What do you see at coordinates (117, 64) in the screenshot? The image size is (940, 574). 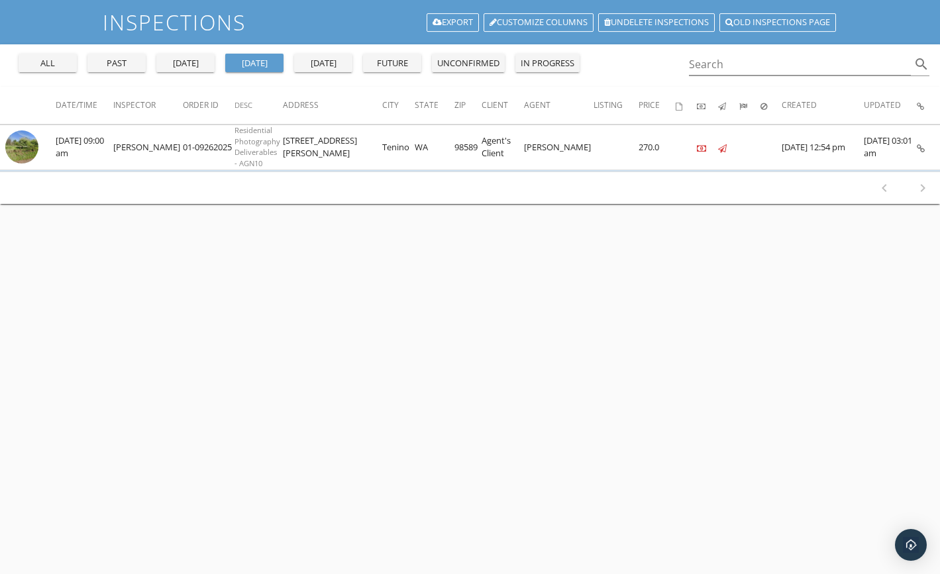 I see `div: past` at bounding box center [117, 64].